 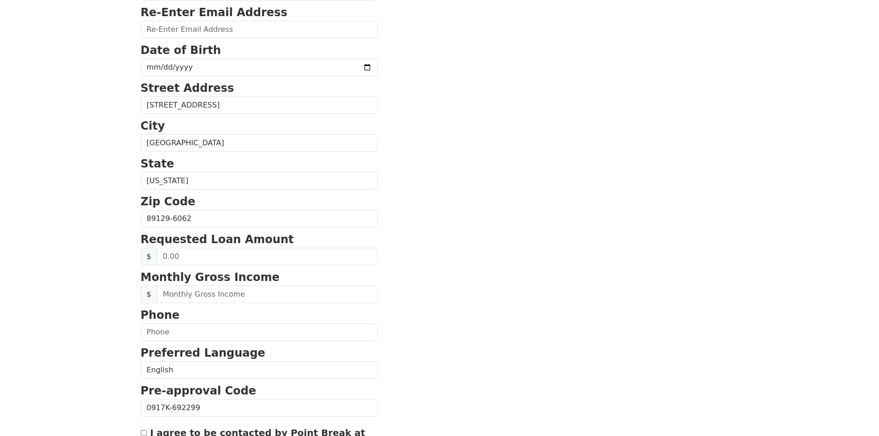 I want to click on strong: City, so click(x=153, y=126).